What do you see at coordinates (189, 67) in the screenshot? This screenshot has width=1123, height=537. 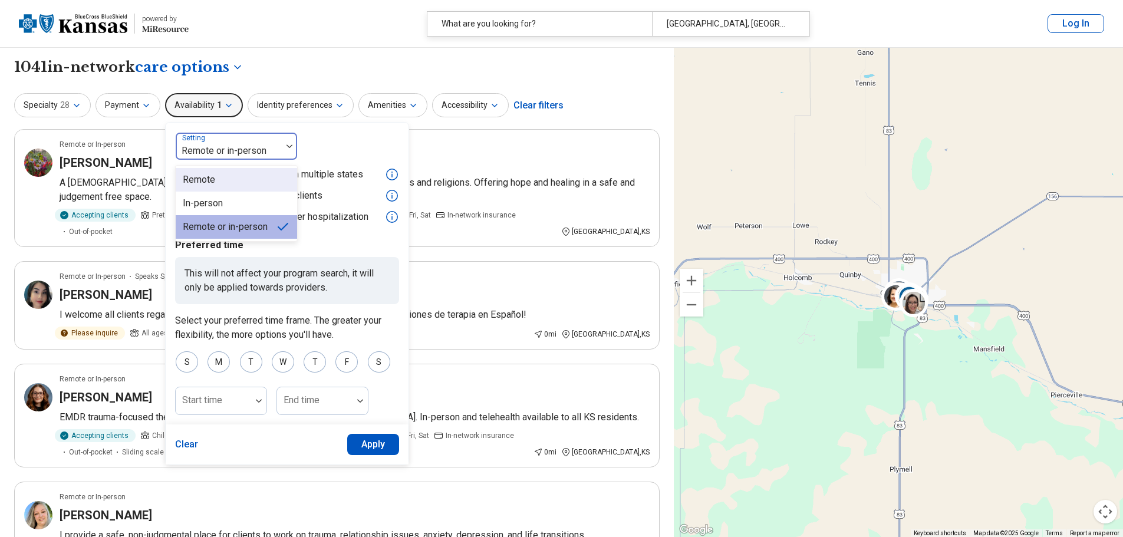 I see `button: Care options` at bounding box center [189, 67].